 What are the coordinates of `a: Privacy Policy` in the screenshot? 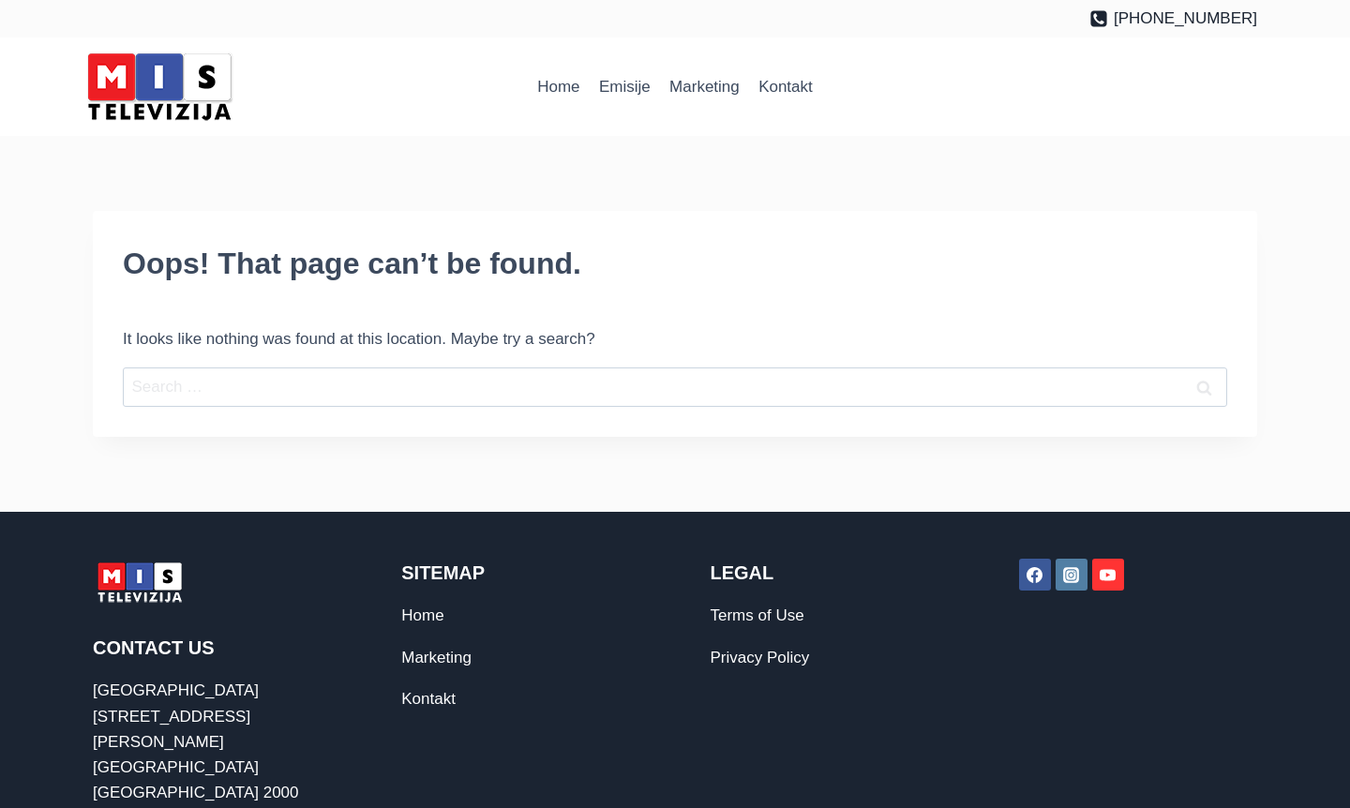 It's located at (760, 657).